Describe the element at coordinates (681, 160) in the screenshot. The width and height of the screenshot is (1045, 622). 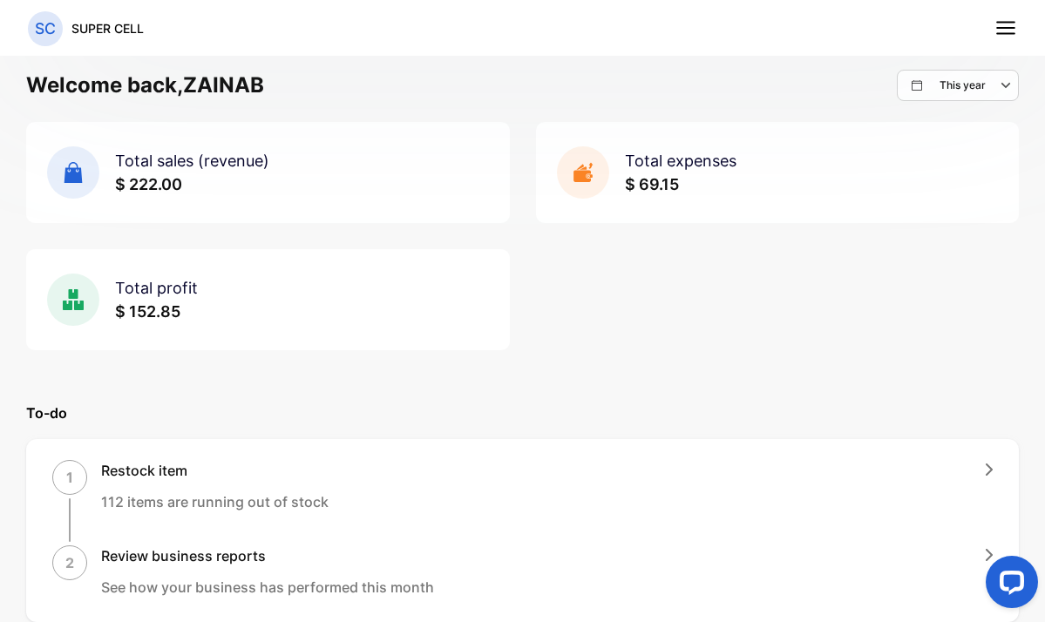
I see `span: Total expenses` at that location.